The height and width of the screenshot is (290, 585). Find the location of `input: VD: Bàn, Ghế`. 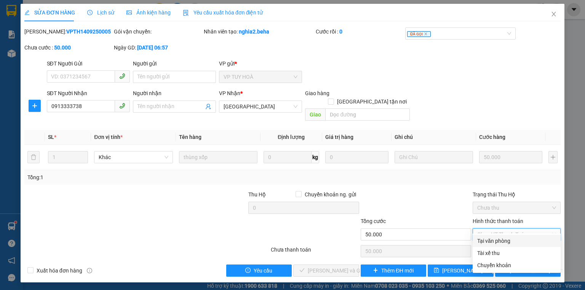

input: VD: Bàn, Ghế is located at coordinates (218, 157).